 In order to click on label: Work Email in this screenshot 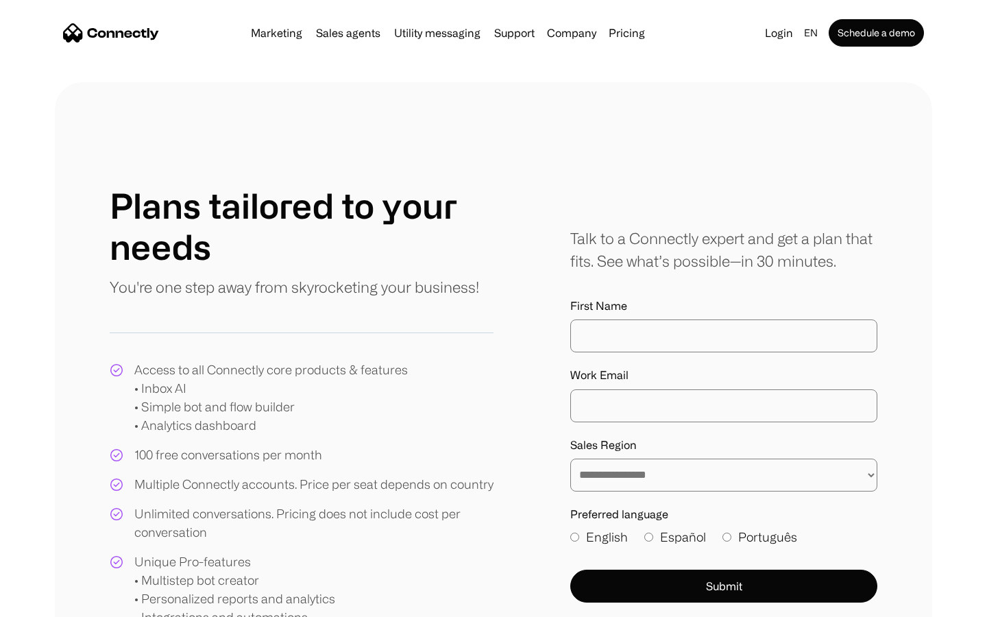, I will do `click(724, 375)`.